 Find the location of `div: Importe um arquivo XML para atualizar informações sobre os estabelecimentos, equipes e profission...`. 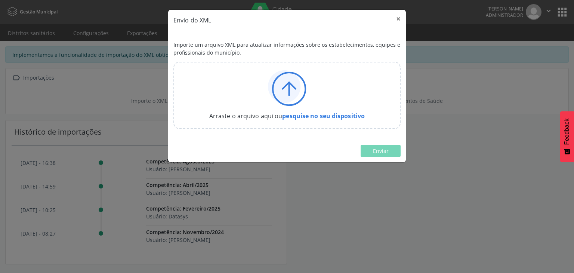

div: Importe um arquivo XML para atualizar informações sobre os estabelecimentos, equipes e profission... is located at coordinates (287, 49).